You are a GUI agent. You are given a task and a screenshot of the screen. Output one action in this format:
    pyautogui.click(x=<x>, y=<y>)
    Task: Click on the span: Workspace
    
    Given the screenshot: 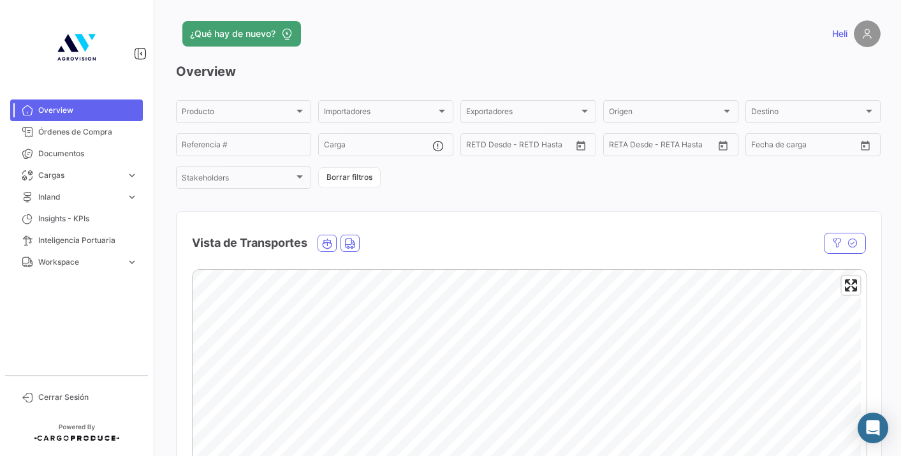 What is the action you would take?
    pyautogui.click(x=80, y=262)
    